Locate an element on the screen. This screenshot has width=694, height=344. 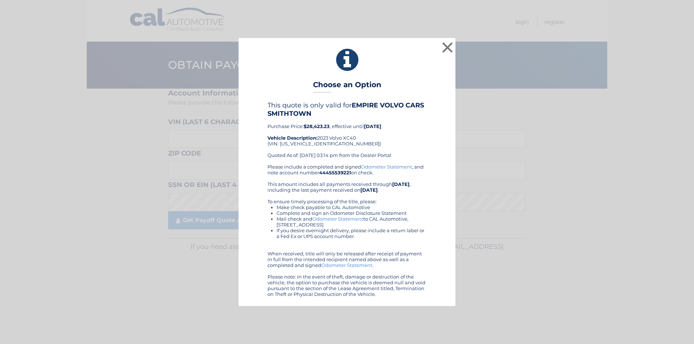
b: EMPIRE VOLVO CARS SMITHTOWN is located at coordinates (346, 109).